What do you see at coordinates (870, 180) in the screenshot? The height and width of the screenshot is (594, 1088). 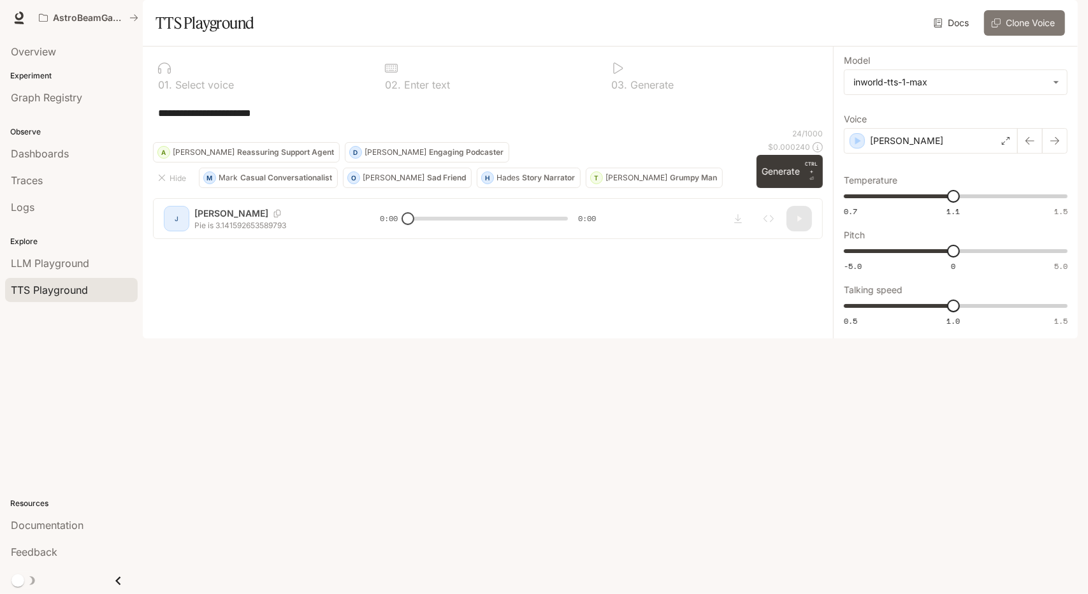 I see `p: Temperature` at bounding box center [870, 180].